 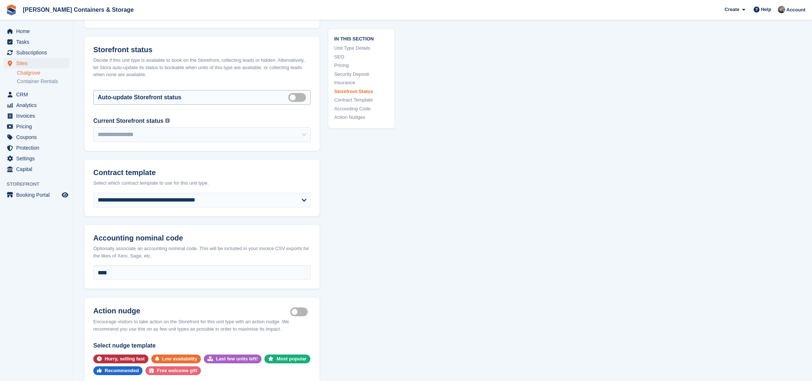 I want to click on span: Analytics, so click(x=38, y=105).